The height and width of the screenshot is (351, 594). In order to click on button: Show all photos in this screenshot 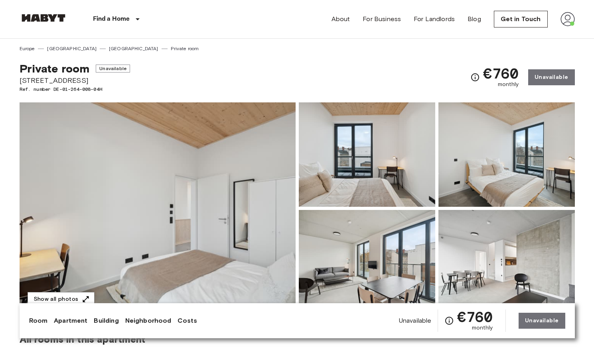, I will do `click(61, 300)`.